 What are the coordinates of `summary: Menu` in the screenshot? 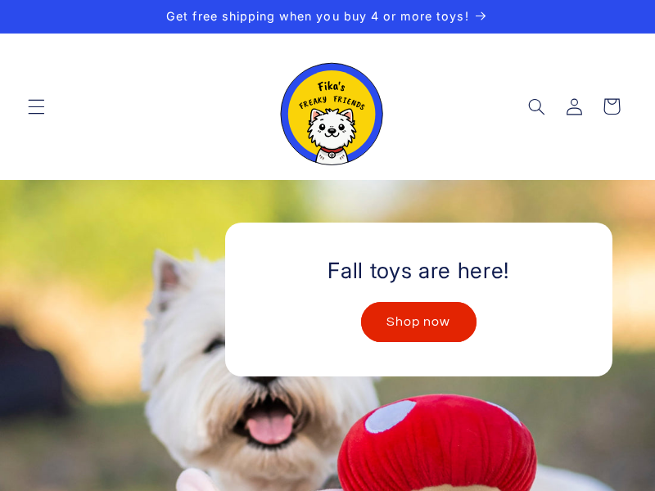 It's located at (36, 106).